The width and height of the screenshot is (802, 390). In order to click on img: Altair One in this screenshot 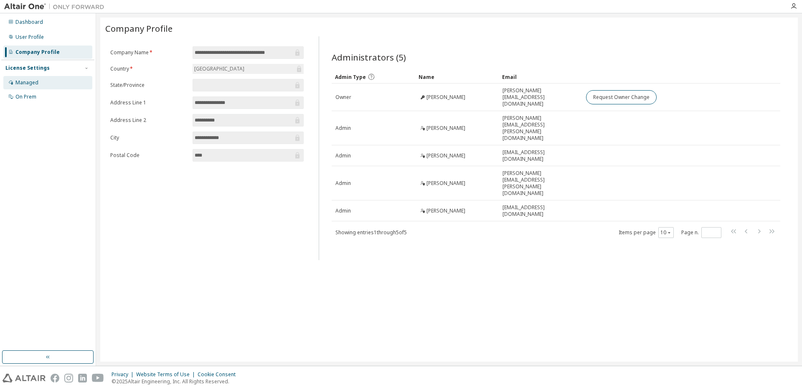, I will do `click(56, 7)`.